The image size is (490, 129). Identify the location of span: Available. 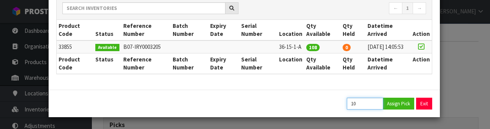
(107, 48).